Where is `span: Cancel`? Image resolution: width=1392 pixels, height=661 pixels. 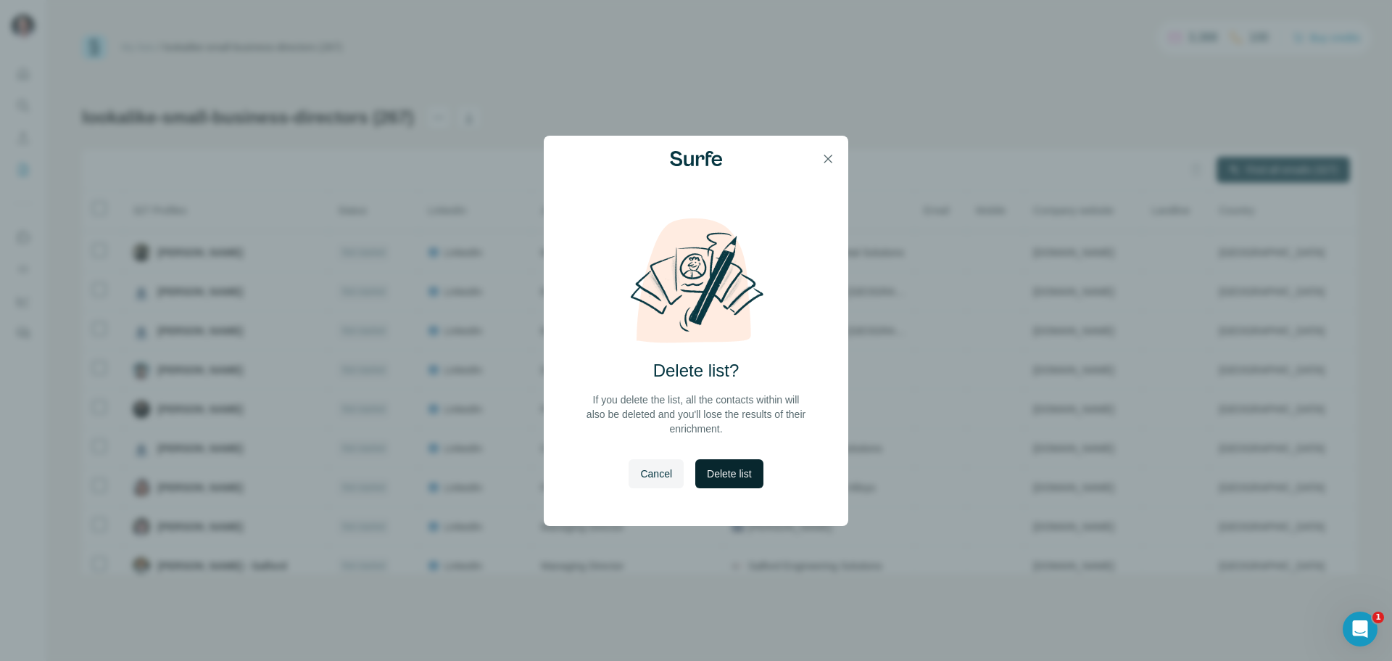
span: Cancel is located at coordinates (656, 474).